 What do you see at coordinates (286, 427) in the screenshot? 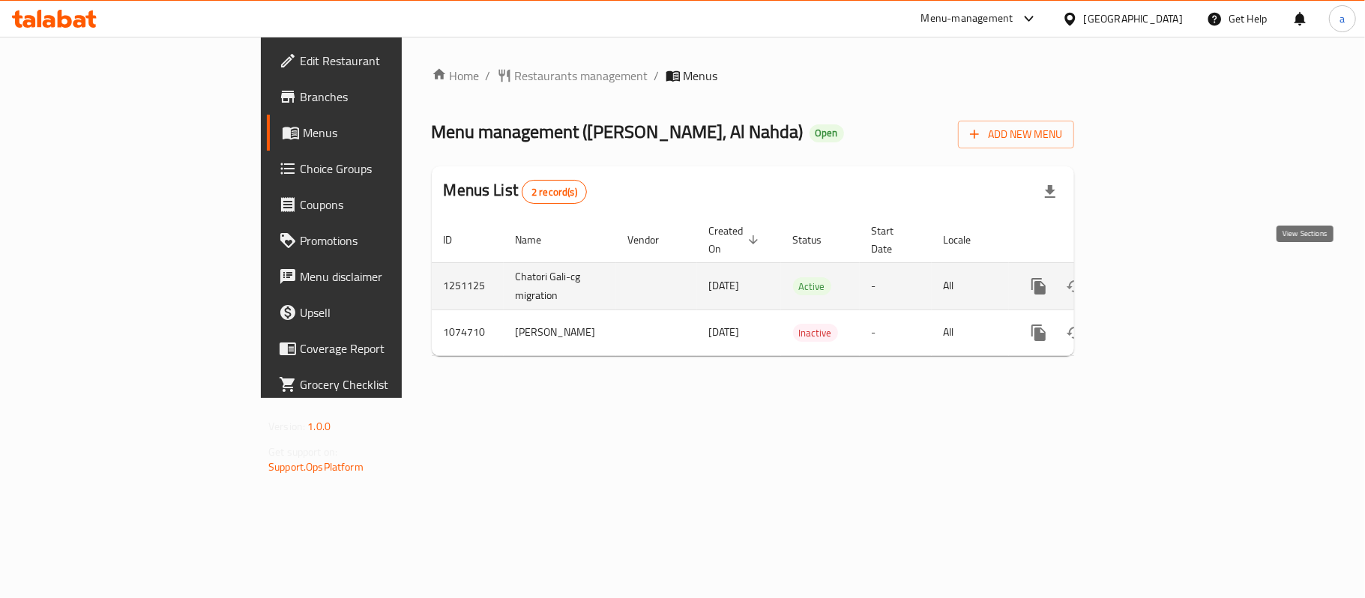
I see `span: Version:` at bounding box center [286, 427].